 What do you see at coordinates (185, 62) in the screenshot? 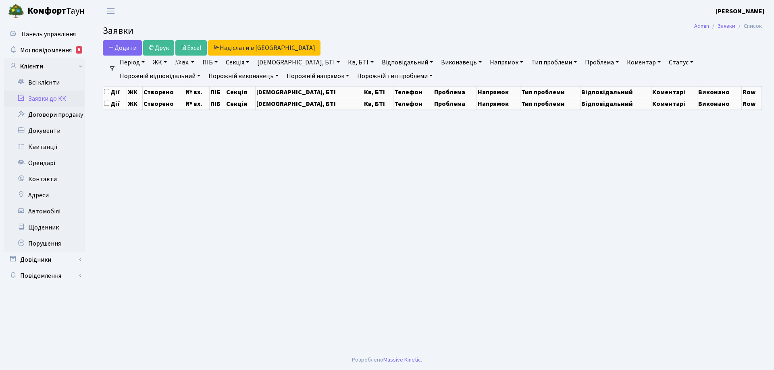
I see `a: № вх.` at bounding box center [185, 62].